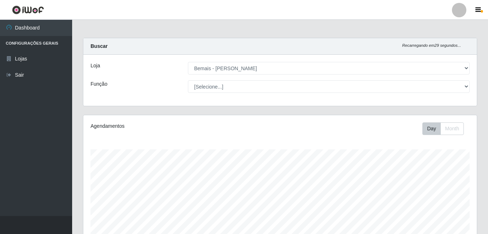  What do you see at coordinates (446, 129) in the screenshot?
I see `div: Toolbar with button groups` at bounding box center [446, 129].